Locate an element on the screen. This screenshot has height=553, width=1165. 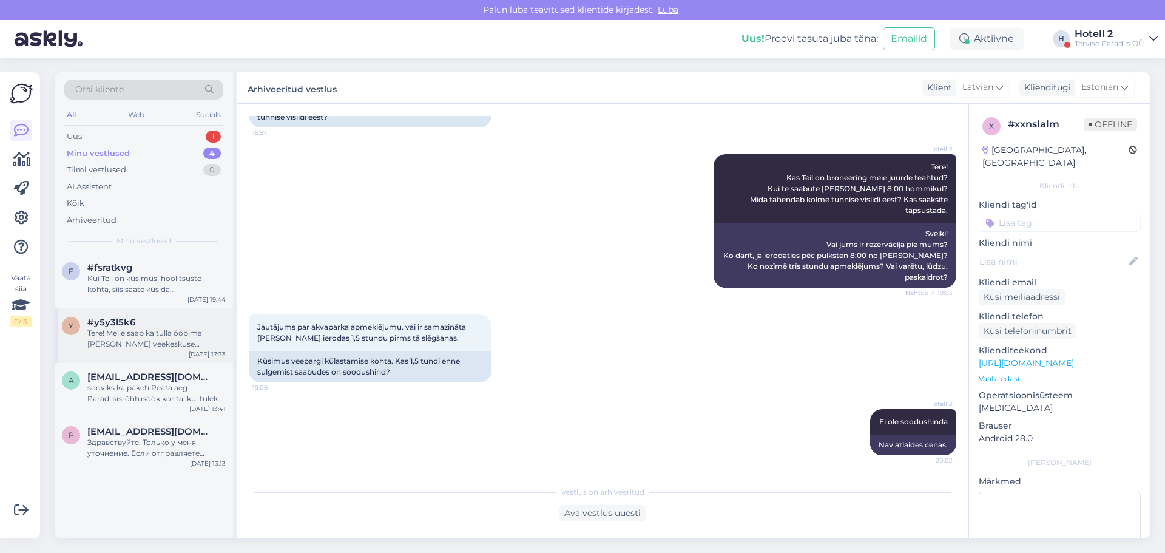
input: Lisa nimi is located at coordinates (1053, 262).